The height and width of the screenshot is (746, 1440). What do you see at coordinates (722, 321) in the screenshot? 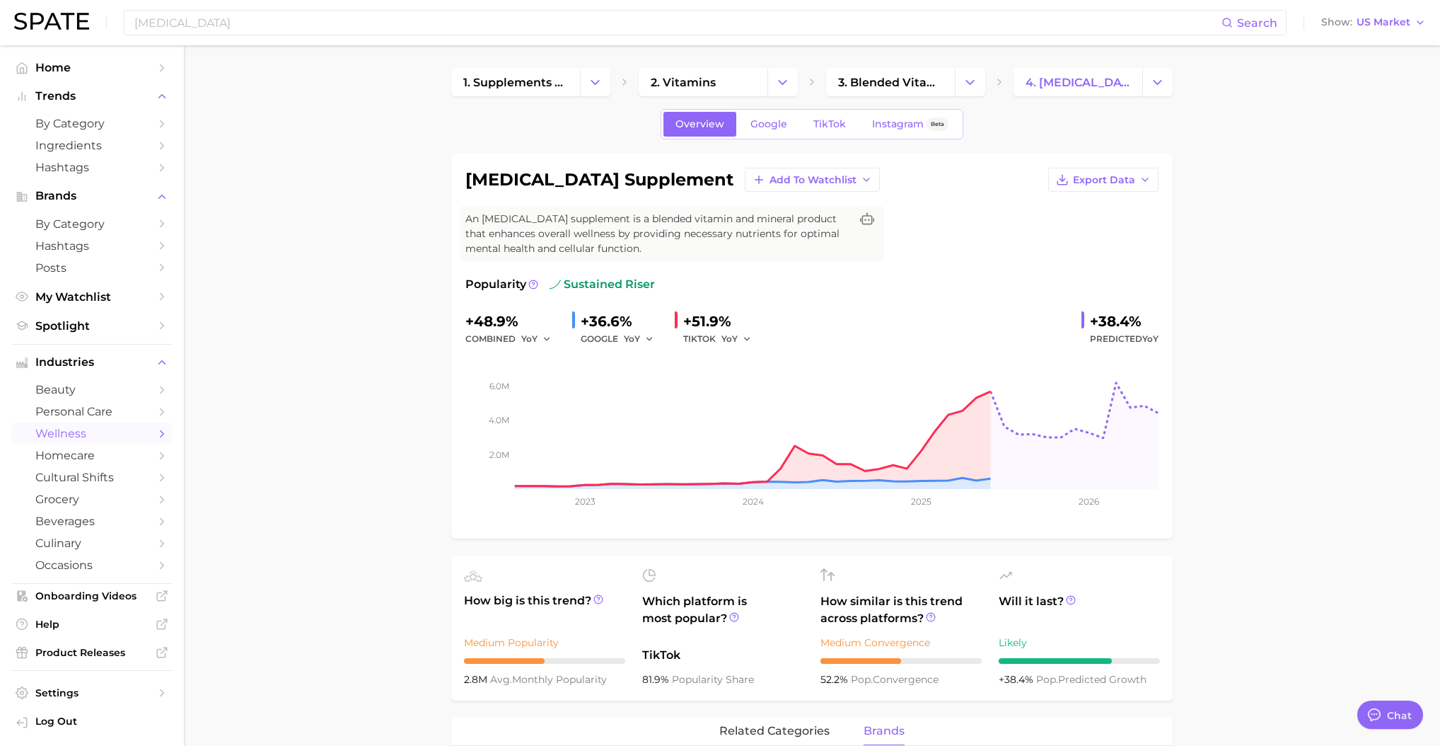
I see `div: +51.9%` at bounding box center [722, 321].